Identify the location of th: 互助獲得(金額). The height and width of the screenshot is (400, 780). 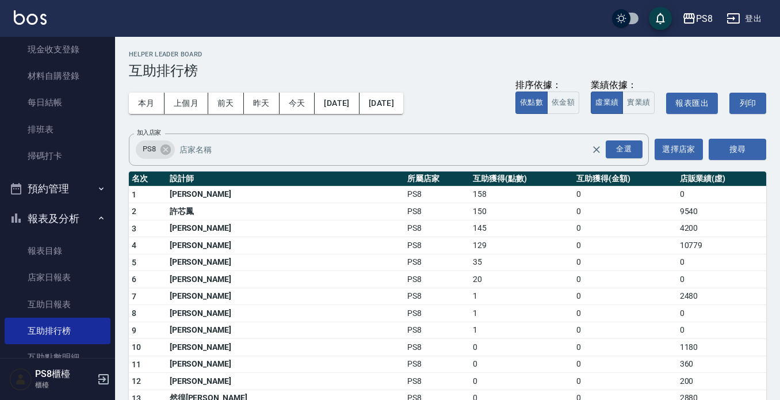
(625, 179).